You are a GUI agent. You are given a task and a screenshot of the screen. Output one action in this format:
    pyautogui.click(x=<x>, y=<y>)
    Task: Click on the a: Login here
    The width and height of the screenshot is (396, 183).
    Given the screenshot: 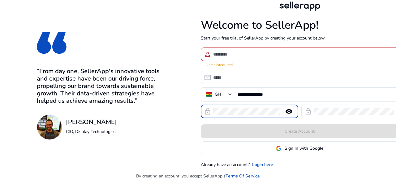 What is the action you would take?
    pyautogui.click(x=263, y=165)
    